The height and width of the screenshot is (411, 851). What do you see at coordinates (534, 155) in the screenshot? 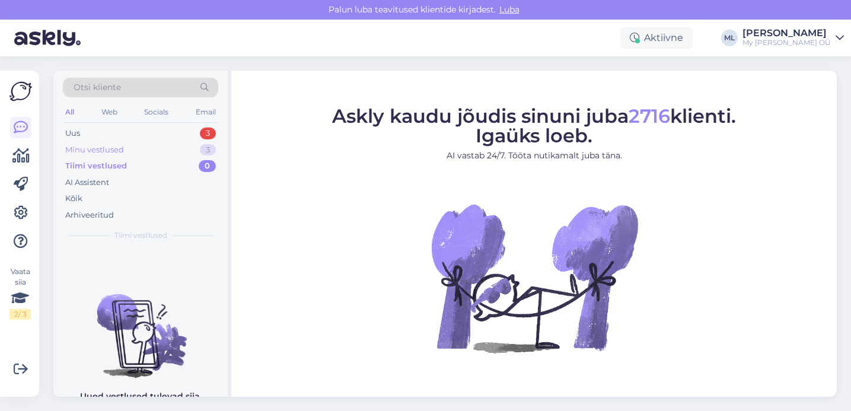
I see `p: AI vastab 24/7. Tööta nutikamalt juba täna.` at bounding box center [534, 155].